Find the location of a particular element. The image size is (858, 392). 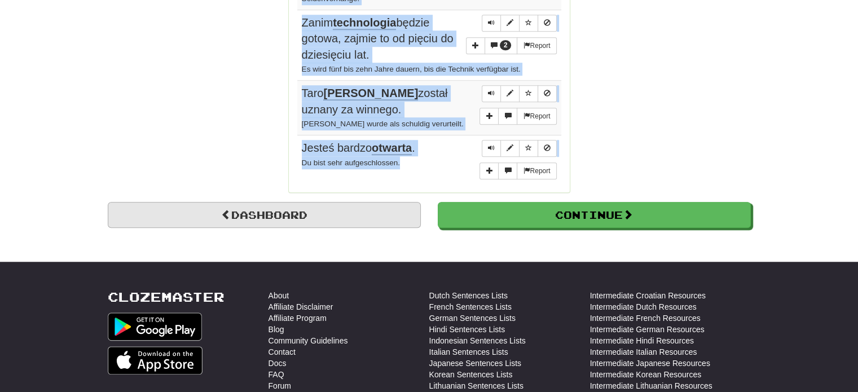

a: Blog is located at coordinates (276, 329).